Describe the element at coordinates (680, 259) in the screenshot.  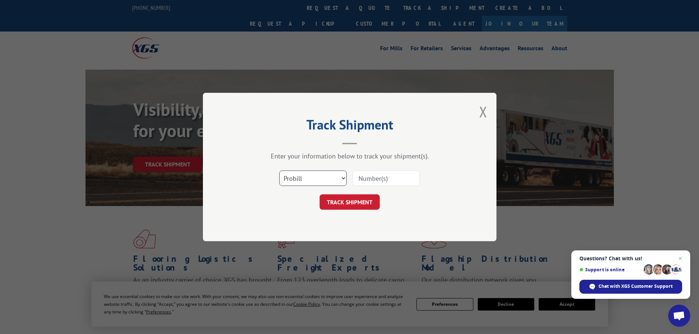
I see `span: Close chat` at that location.